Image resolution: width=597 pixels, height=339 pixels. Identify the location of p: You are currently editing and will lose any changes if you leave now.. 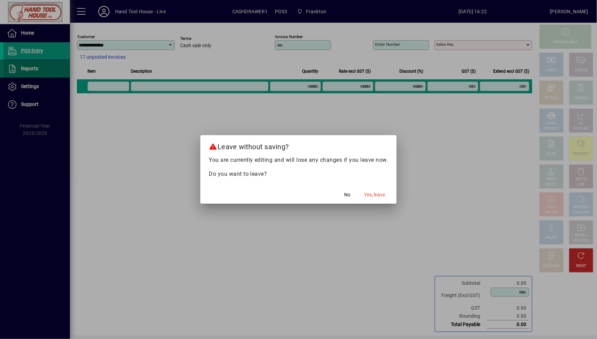
(298, 160).